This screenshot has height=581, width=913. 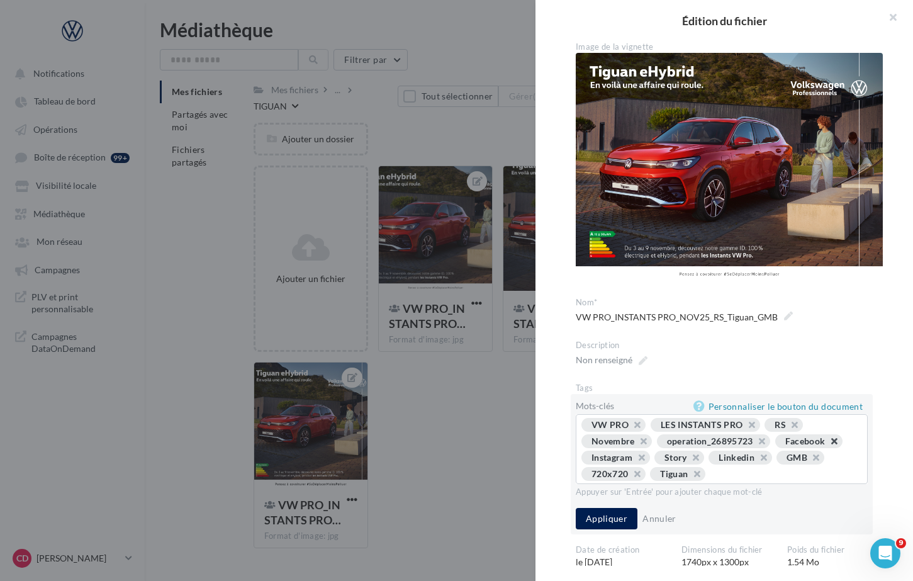 What do you see at coordinates (729, 47) in the screenshot?
I see `div: Image de la vignette` at bounding box center [729, 47].